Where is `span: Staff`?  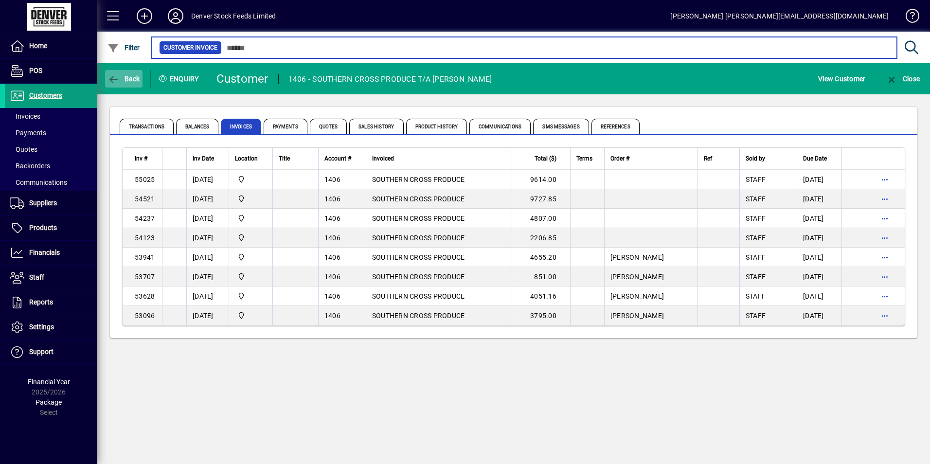
span: Staff is located at coordinates (36, 277).